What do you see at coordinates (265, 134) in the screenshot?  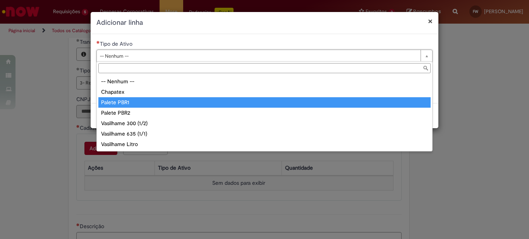 I see `div: Vasilhame 635 (1/1)` at bounding box center [265, 134].